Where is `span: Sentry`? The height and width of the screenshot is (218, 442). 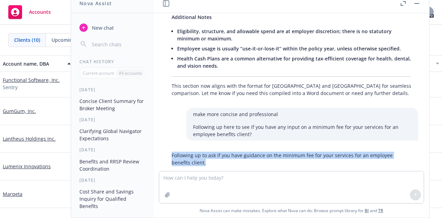 span: Sentry is located at coordinates (10, 87).